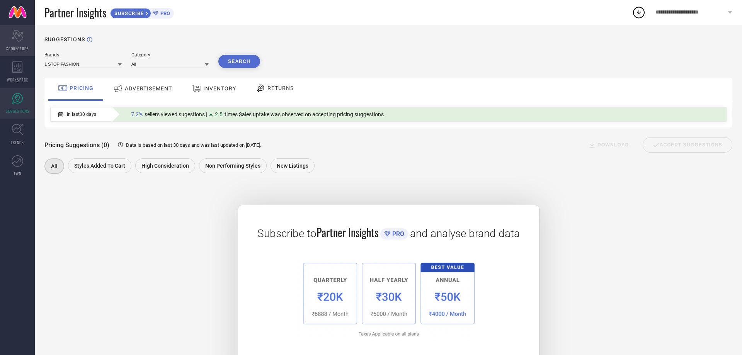 Image resolution: width=742 pixels, height=355 pixels. Describe the element at coordinates (17, 142) in the screenshot. I see `span: TRENDS` at that location.